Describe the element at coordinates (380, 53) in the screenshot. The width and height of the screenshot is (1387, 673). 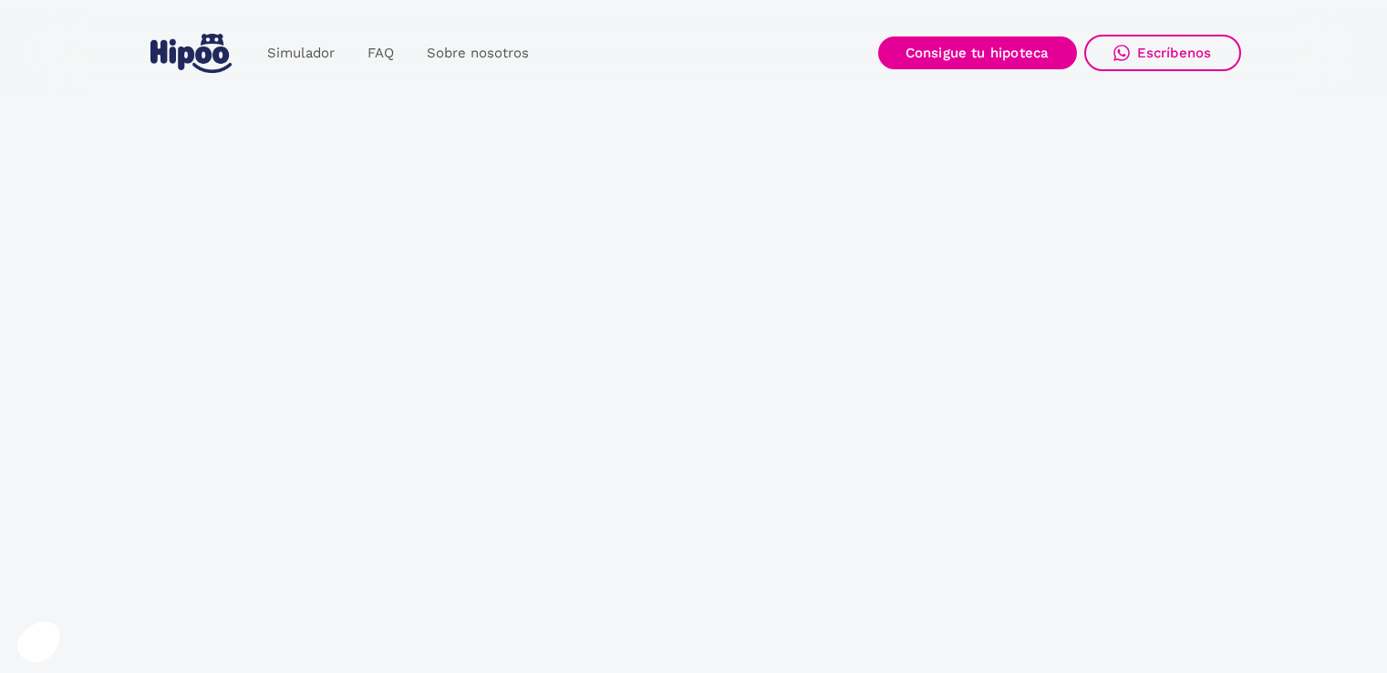
I see `a: FAQ` at that location.